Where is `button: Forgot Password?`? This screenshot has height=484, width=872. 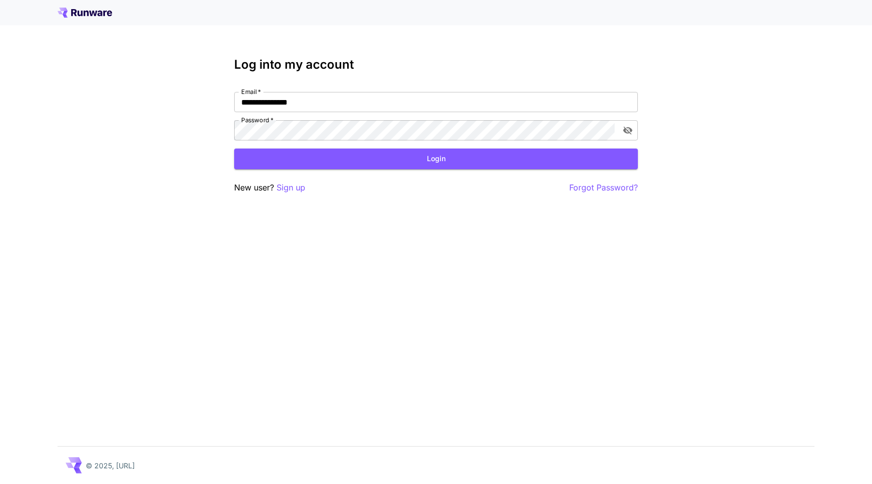
button: Forgot Password? is located at coordinates (604, 187).